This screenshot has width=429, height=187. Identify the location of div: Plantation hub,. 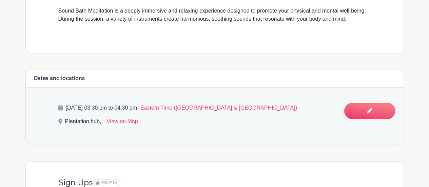
(83, 123).